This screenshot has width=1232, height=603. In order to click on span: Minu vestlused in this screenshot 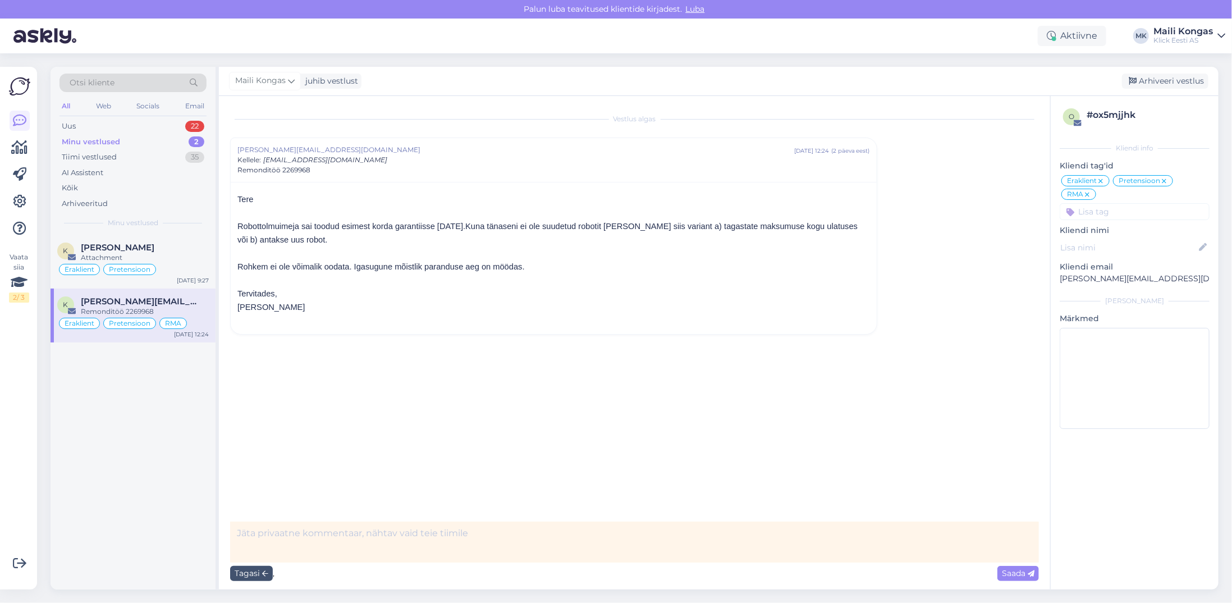, I will do `click(133, 223)`.